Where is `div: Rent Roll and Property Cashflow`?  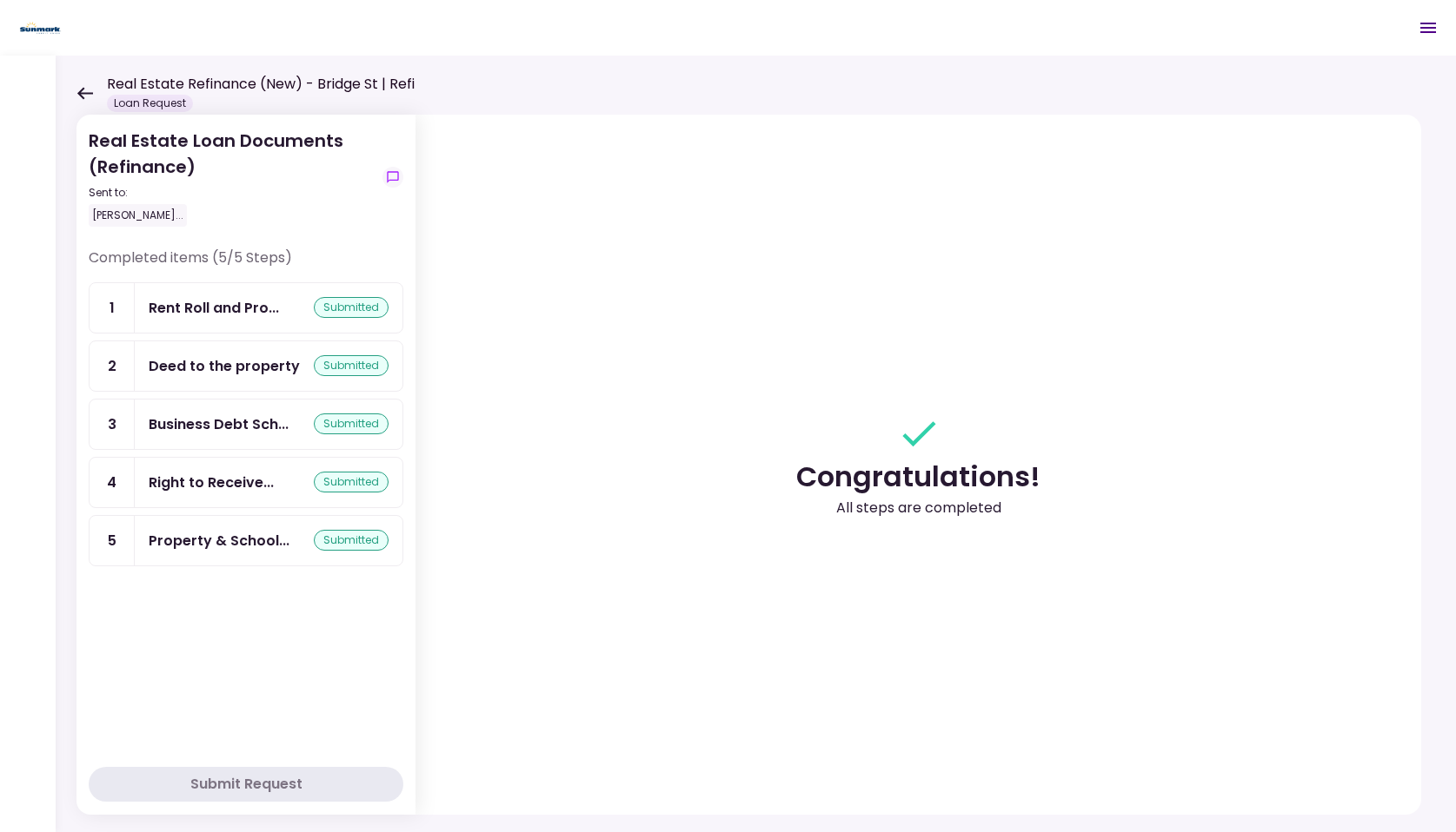
div: Rent Roll and Property Cashflow is located at coordinates (213, 308).